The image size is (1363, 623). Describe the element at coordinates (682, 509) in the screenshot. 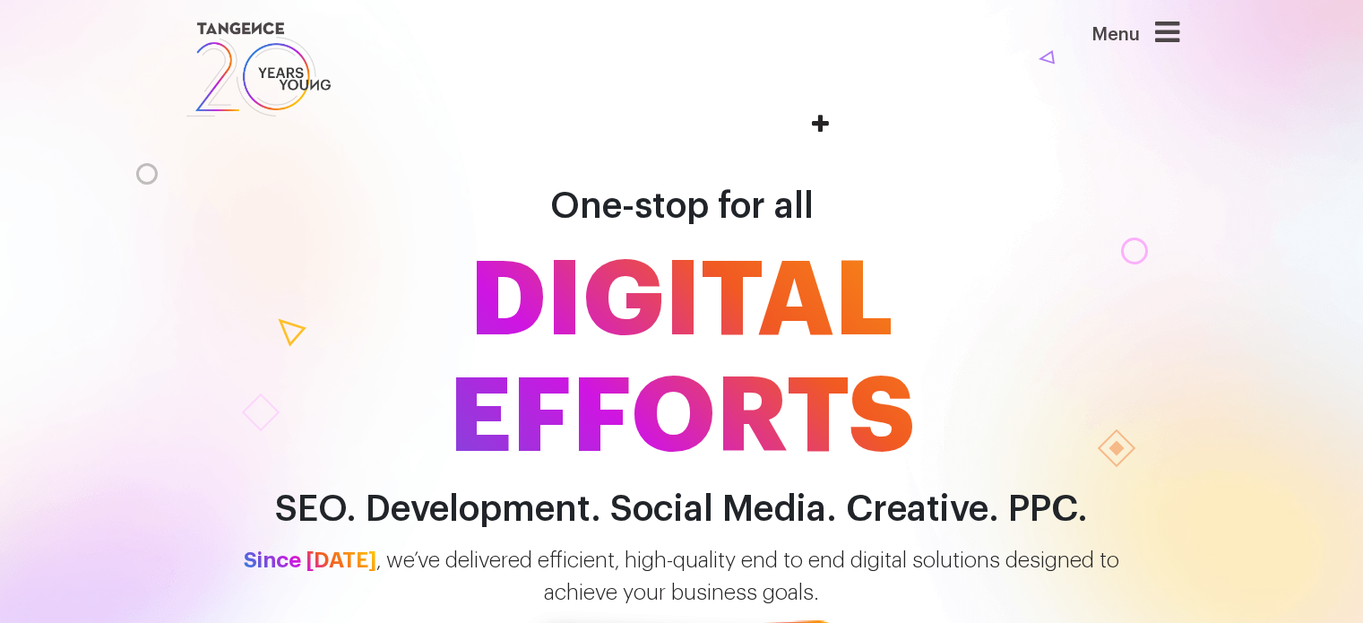

I see `h2: SEO. Development. Social Media. Creative. PPC.` at that location.